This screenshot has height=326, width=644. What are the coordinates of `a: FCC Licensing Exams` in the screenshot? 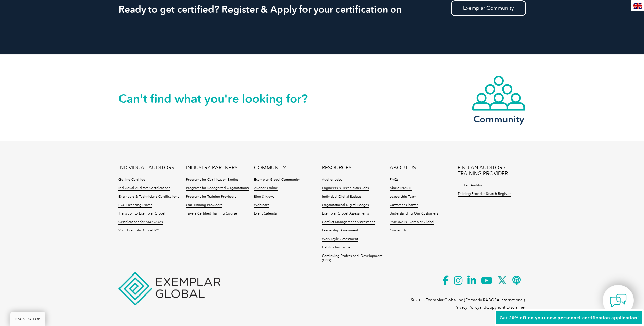 It's located at (135, 206).